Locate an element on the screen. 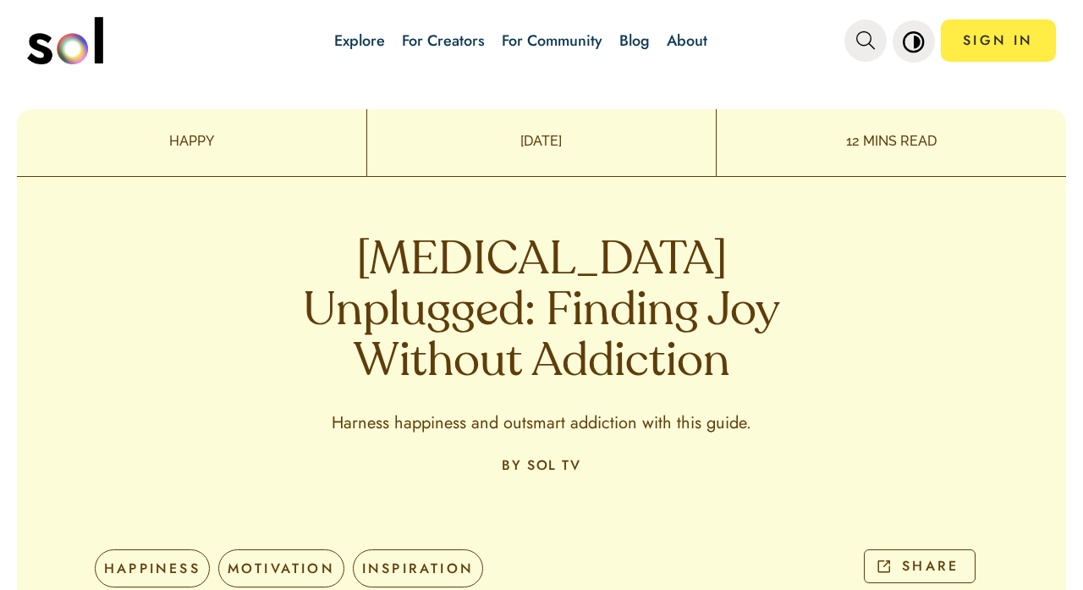 Image resolution: width=1083 pixels, height=590 pixels. p: Harness happiness and outsmart addiction with this guide. is located at coordinates (542, 423).